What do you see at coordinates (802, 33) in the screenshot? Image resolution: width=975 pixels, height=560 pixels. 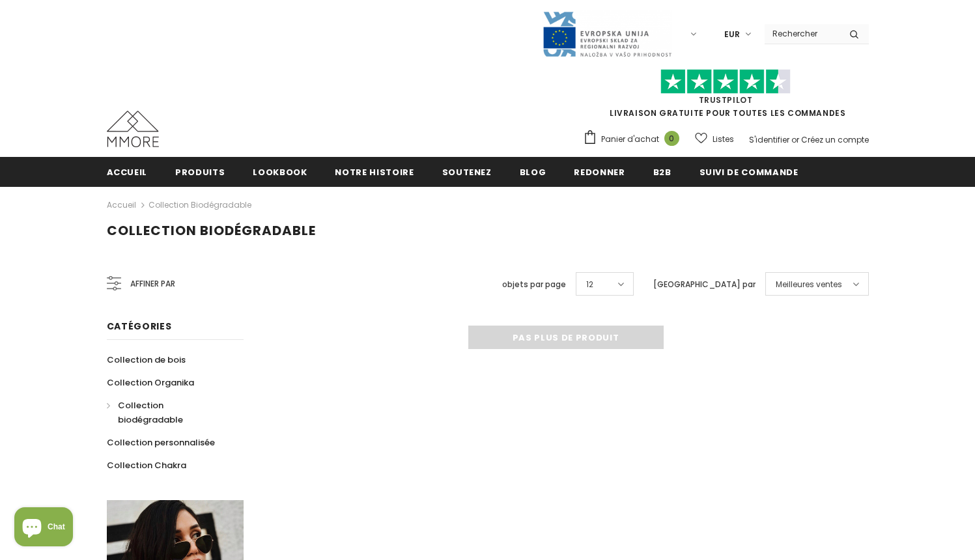 I see `input: Search Site` at bounding box center [802, 33].